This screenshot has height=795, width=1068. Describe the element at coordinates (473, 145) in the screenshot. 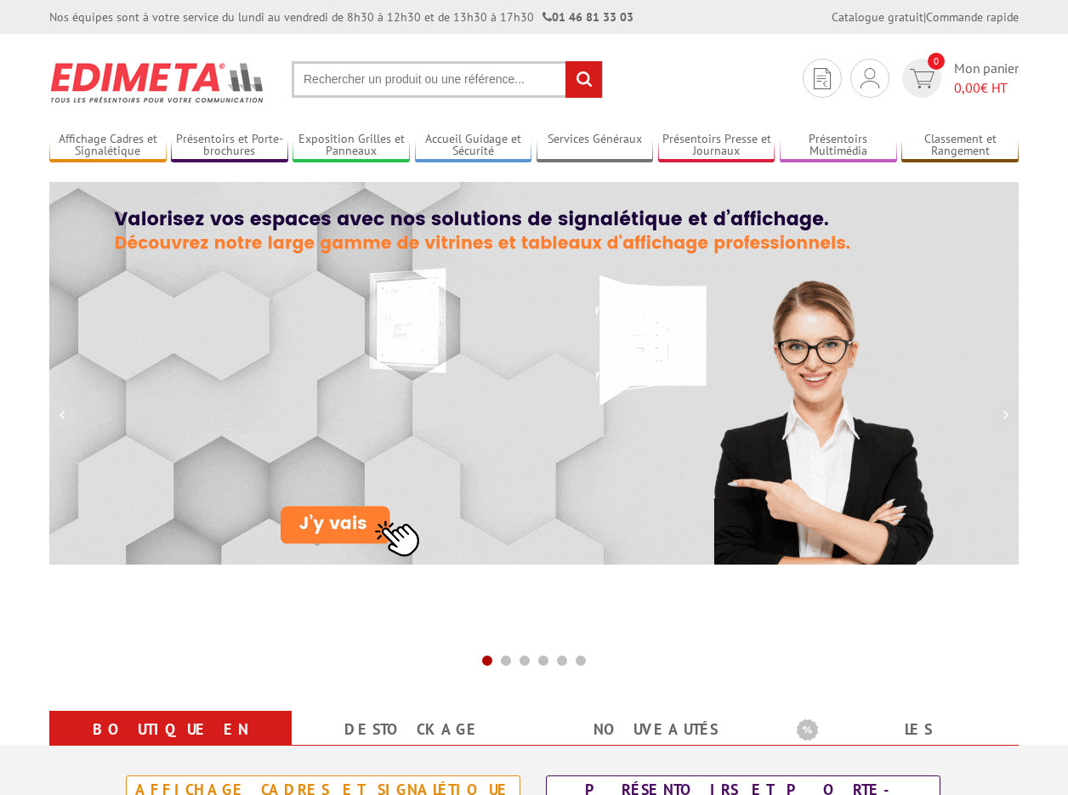

I see `a: Accueil Guidage et Sécurité` at that location.